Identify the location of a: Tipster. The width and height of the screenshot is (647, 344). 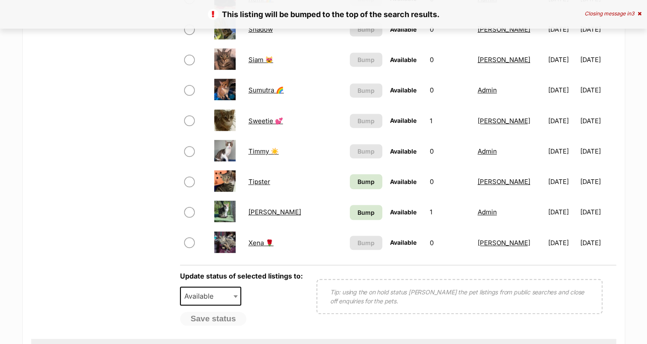
(259, 181).